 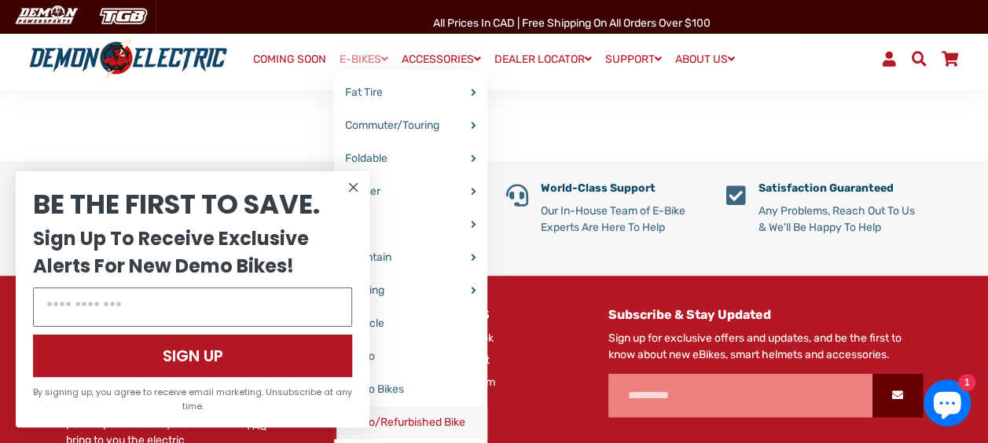 I want to click on a: Commuter/Touring, so click(x=410, y=126).